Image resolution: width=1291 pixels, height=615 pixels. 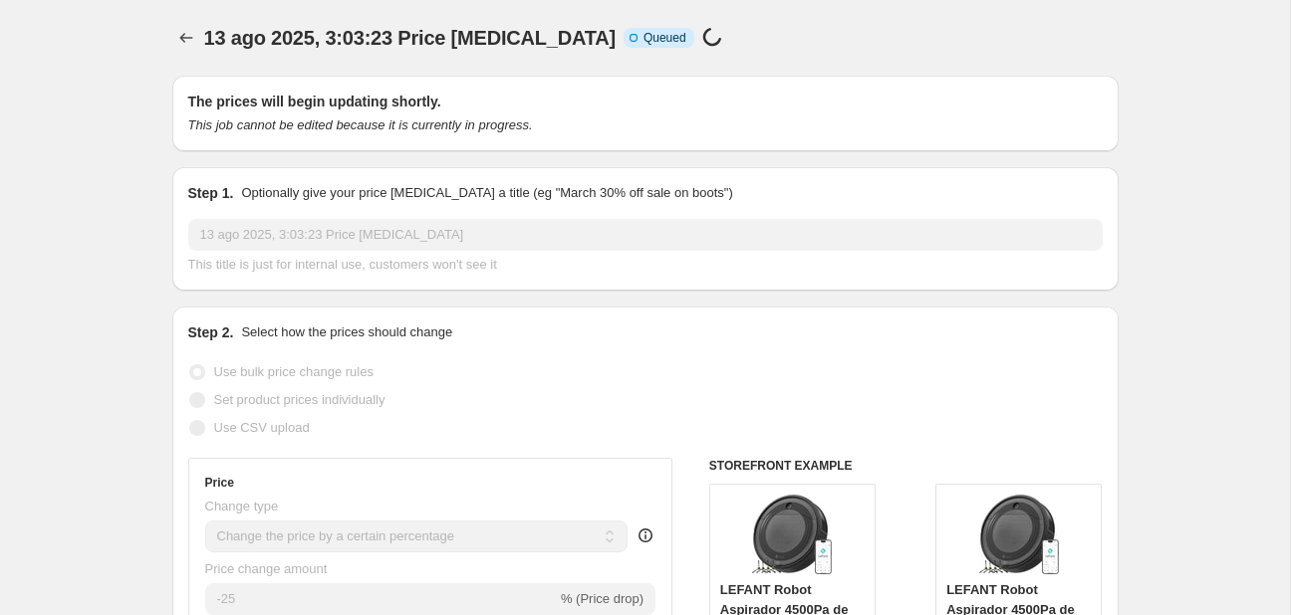 What do you see at coordinates (211, 193) in the screenshot?
I see `h2: Step 1.` at bounding box center [211, 193].